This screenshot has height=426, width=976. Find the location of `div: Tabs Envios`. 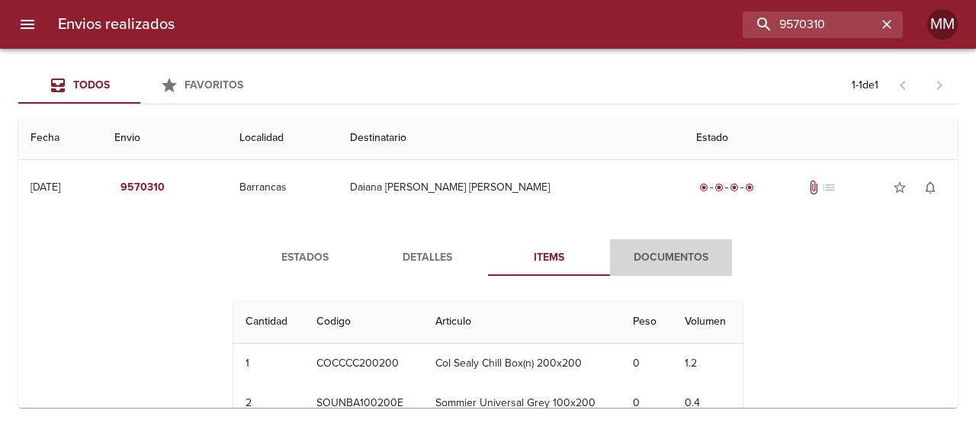

div: Tabs Envios is located at coordinates (140, 85).